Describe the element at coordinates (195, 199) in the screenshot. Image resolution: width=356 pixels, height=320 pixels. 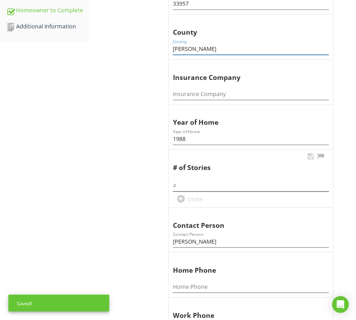
I see `div: OTHER` at that location.